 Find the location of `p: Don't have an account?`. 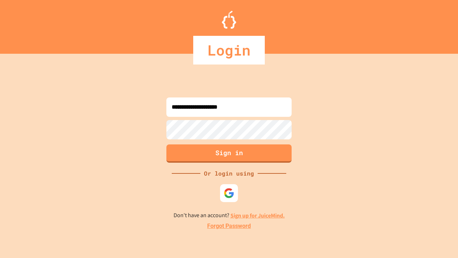

p: Don't have an account? is located at coordinates (229, 215).